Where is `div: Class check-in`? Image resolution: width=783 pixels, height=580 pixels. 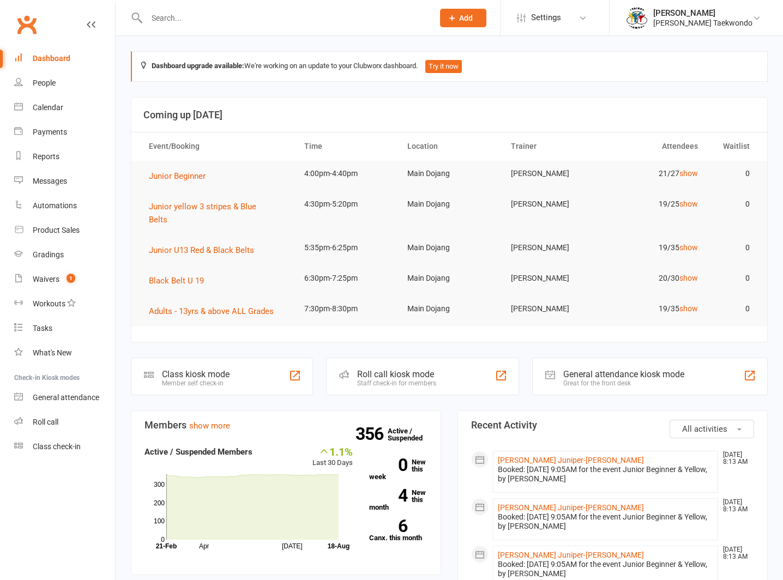 div: Class check-in is located at coordinates (57, 446).